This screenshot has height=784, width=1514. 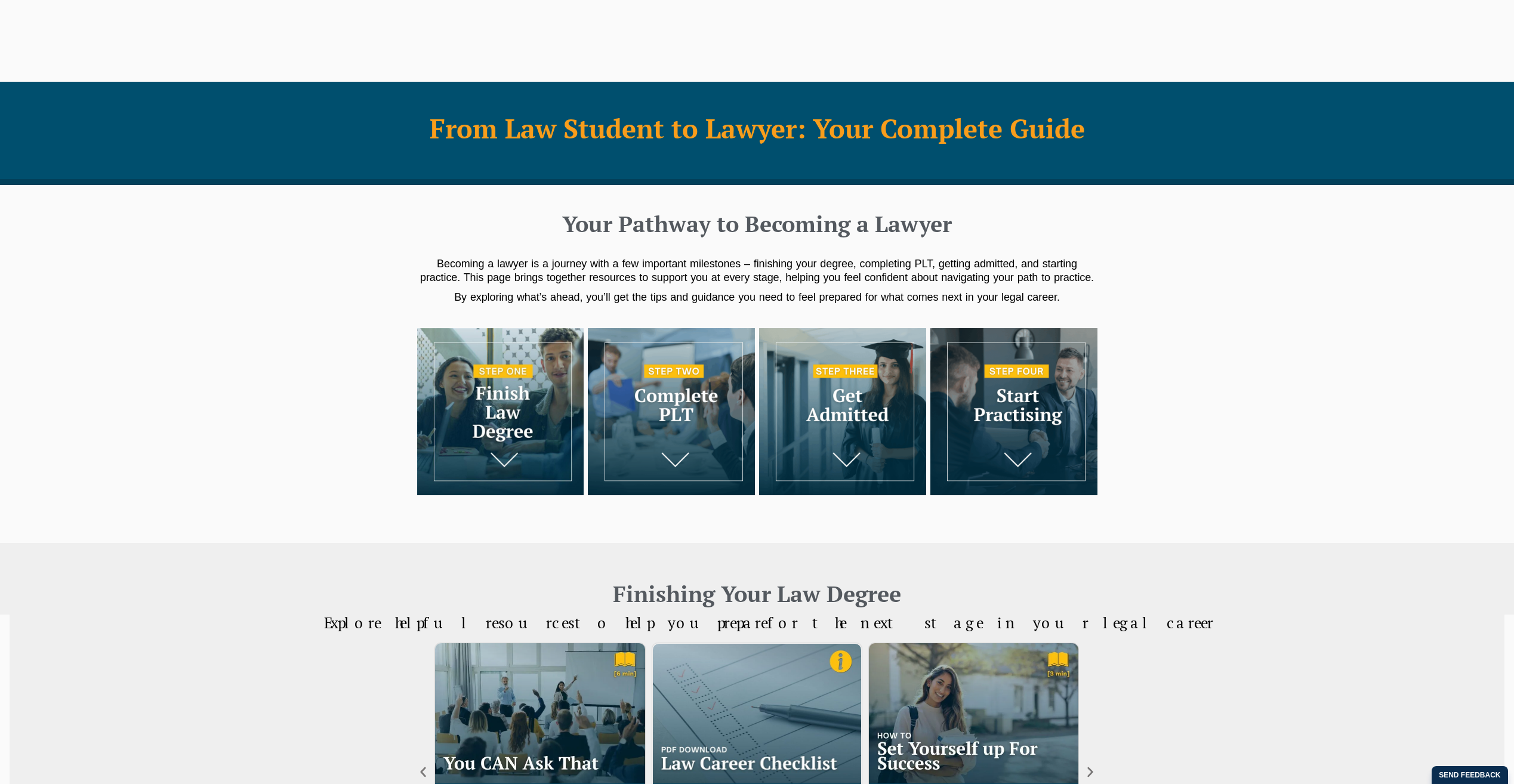 What do you see at coordinates (645, 623) in the screenshot?
I see `span: to help you` at bounding box center [645, 623].